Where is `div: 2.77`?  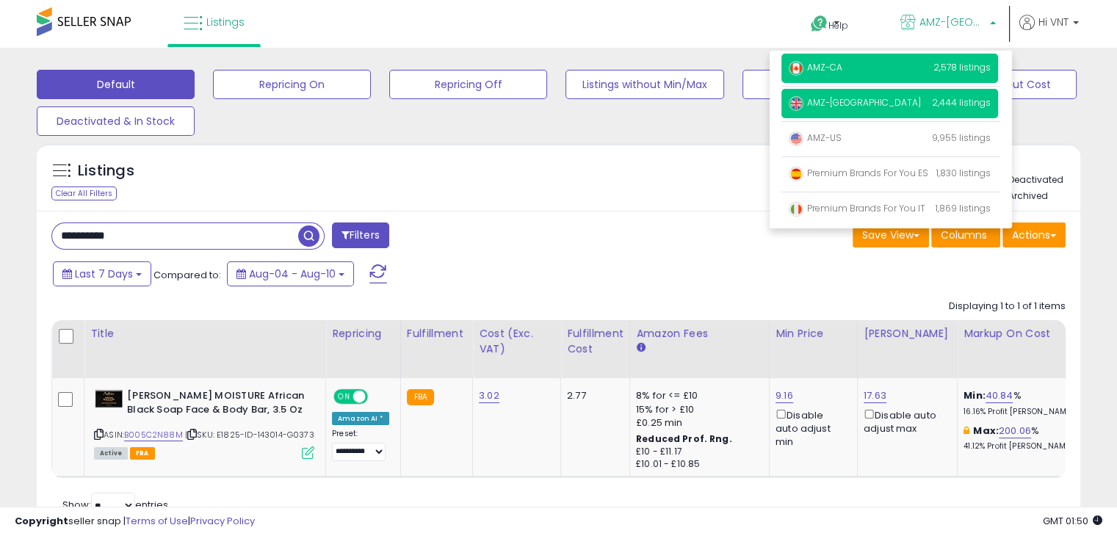
div: 2.77 is located at coordinates (593, 396).